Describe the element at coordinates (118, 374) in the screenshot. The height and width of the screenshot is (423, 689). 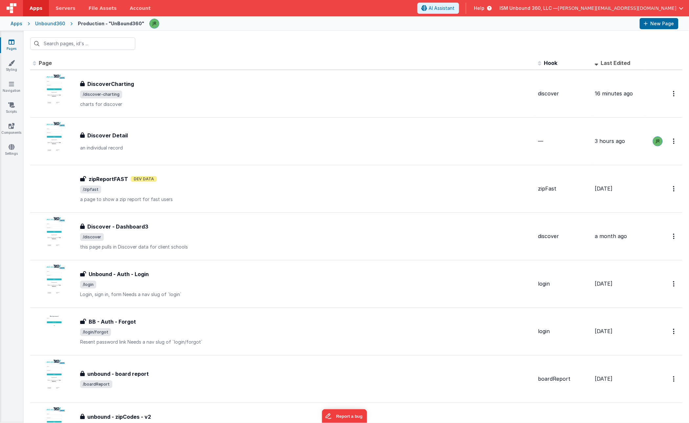
I see `h3: unbound - board report` at that location.